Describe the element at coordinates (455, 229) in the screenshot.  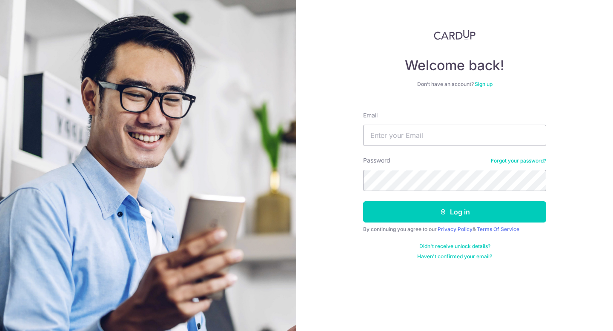
I see `a: Privacy Policy` at that location.